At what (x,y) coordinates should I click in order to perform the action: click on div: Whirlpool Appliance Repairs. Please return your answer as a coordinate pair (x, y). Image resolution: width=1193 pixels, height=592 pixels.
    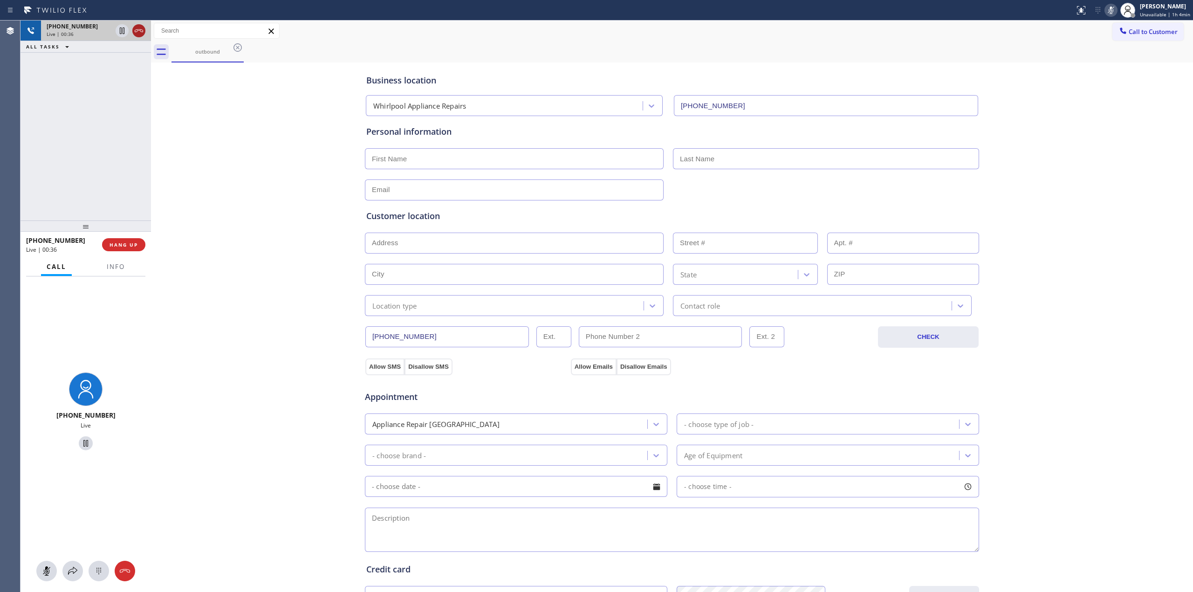
    Looking at the image, I should click on (419, 106).